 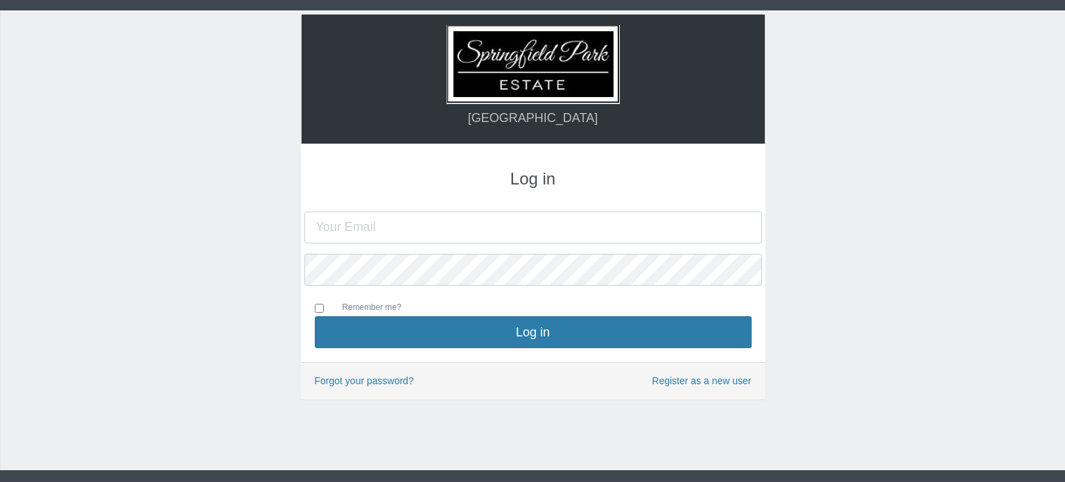 I want to click on h3: Log in, so click(x=533, y=179).